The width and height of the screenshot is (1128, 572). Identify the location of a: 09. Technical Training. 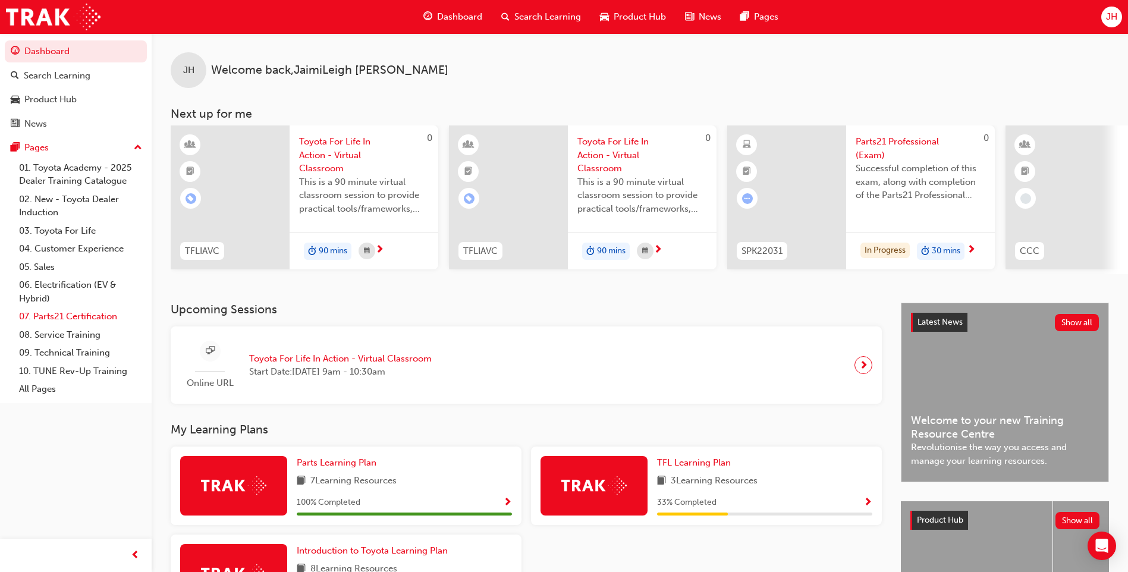
(80, 353).